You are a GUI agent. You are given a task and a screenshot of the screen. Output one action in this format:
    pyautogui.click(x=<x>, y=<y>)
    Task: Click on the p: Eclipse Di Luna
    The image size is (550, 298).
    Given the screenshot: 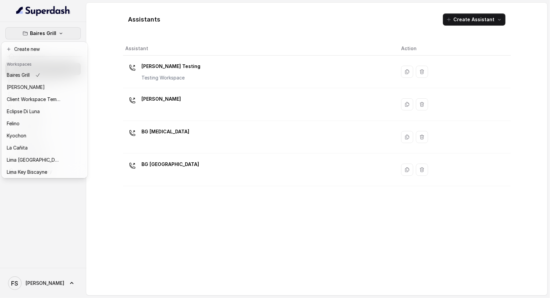 What is the action you would take?
    pyautogui.click(x=23, y=112)
    